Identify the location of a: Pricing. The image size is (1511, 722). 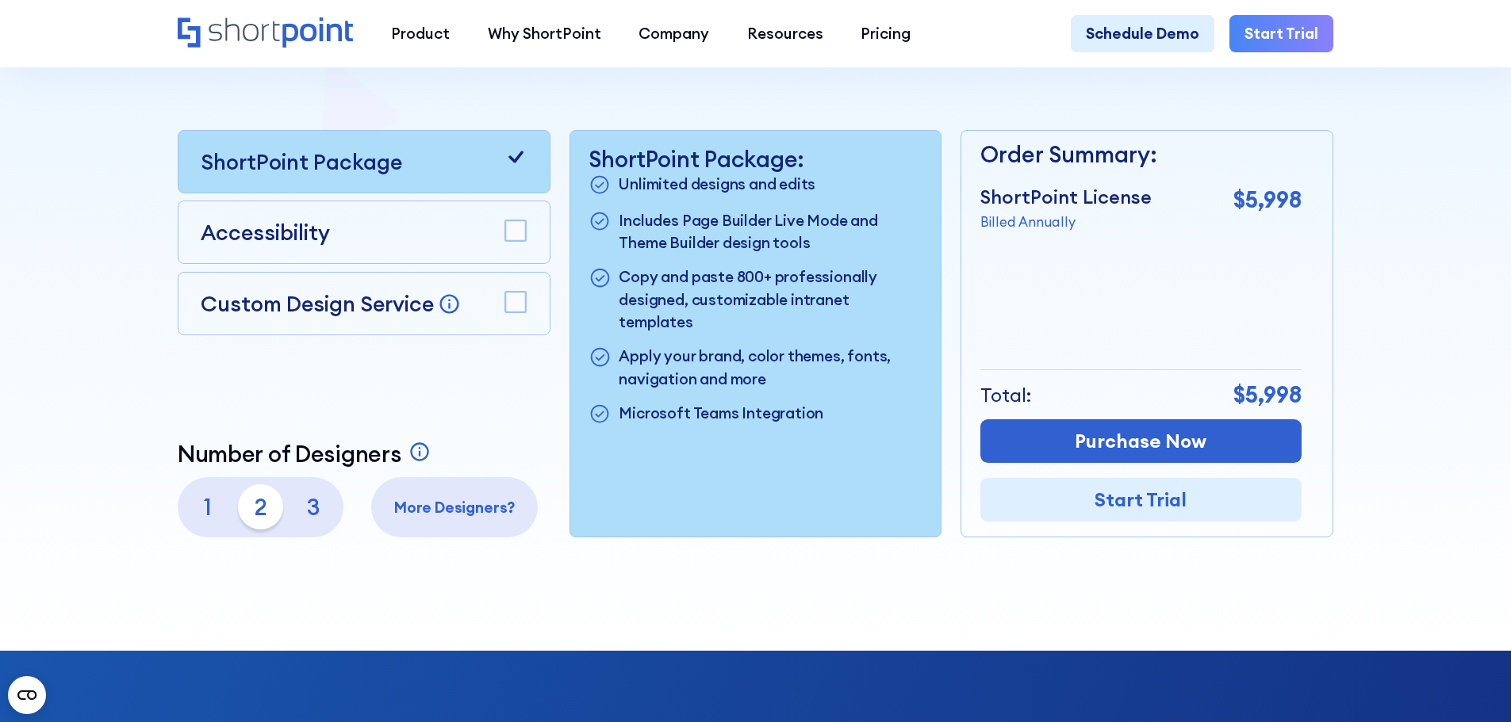
(886, 34).